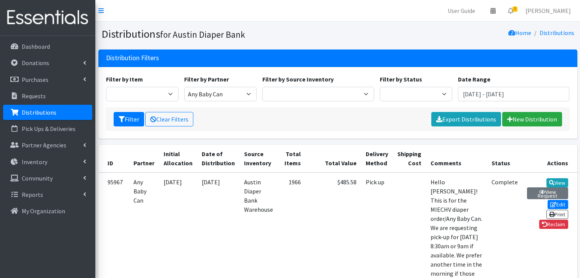  What do you see at coordinates (218, 159) in the screenshot?
I see `th: Date of Distribution` at bounding box center [218, 159].